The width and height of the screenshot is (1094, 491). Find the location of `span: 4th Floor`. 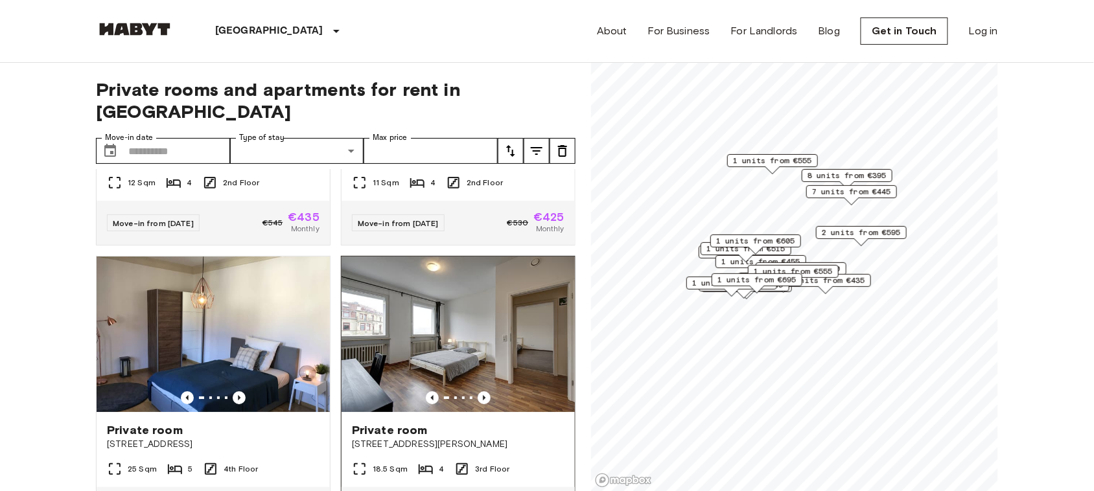

span: 4th Floor is located at coordinates (240, 469).